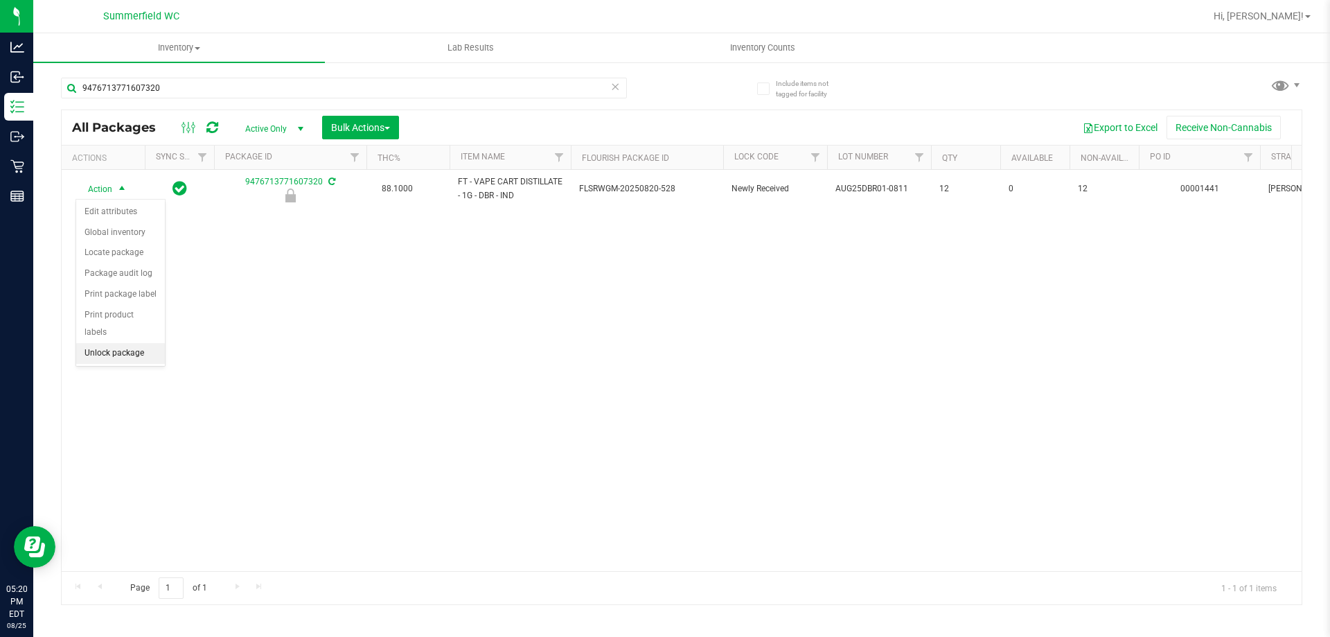  Describe the element at coordinates (121, 294) in the screenshot. I see `li: Print package label` at that location.